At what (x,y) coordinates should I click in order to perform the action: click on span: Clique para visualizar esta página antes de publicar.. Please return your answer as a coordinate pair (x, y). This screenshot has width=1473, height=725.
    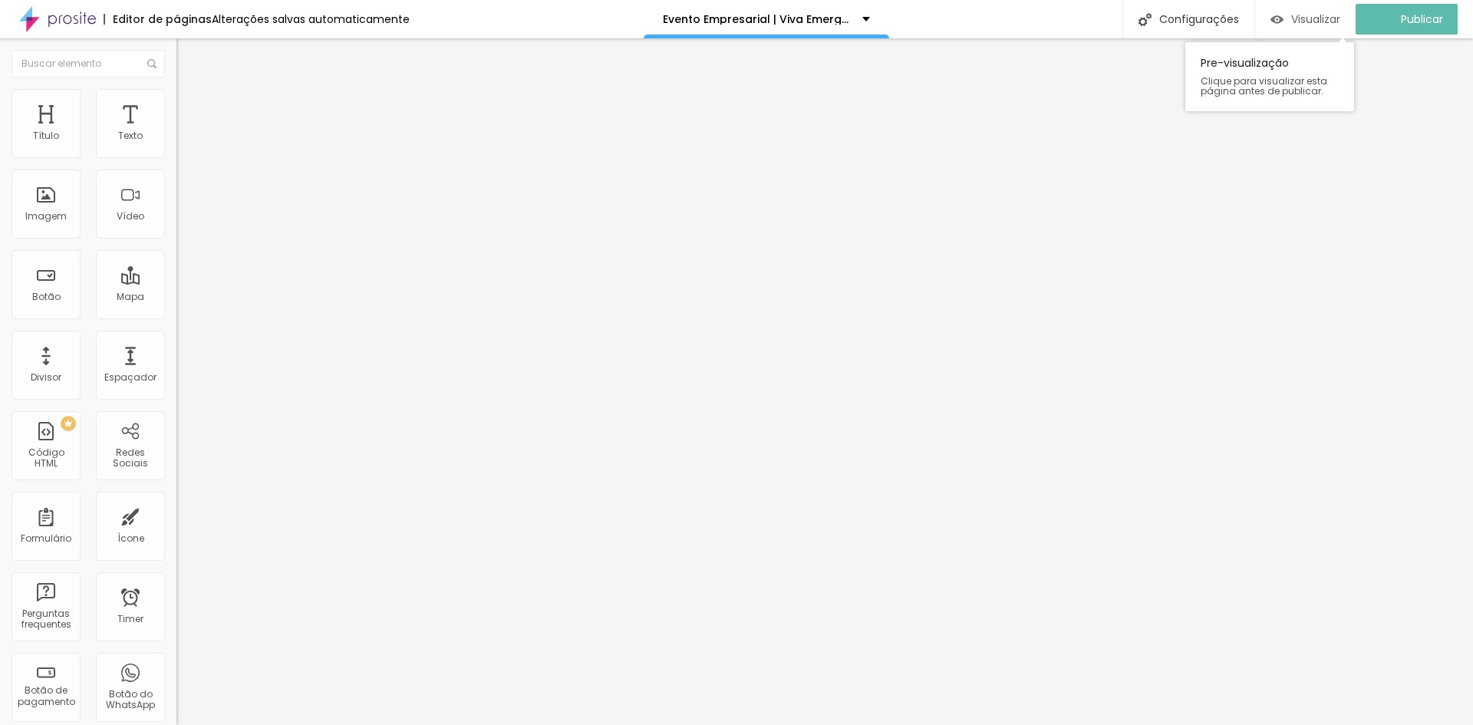
    Looking at the image, I should click on (1270, 86).